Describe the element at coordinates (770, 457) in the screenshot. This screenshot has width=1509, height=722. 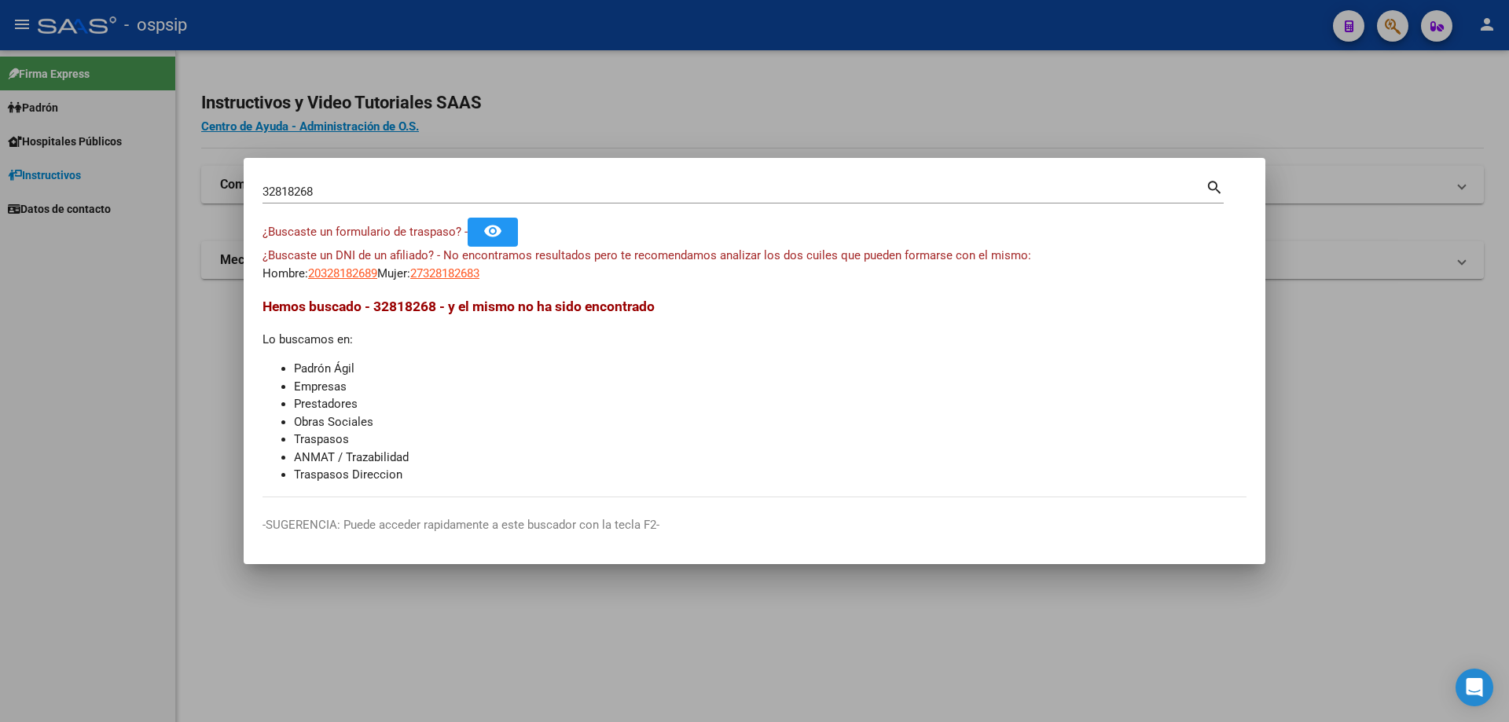
I see `li: ANMAT / Trazabilidad` at that location.